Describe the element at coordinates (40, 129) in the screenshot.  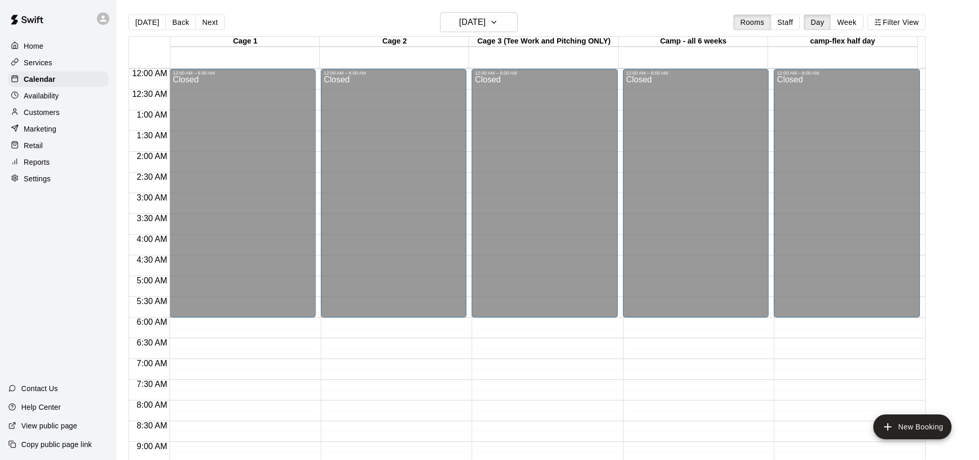
I see `p: Marketing` at that location.